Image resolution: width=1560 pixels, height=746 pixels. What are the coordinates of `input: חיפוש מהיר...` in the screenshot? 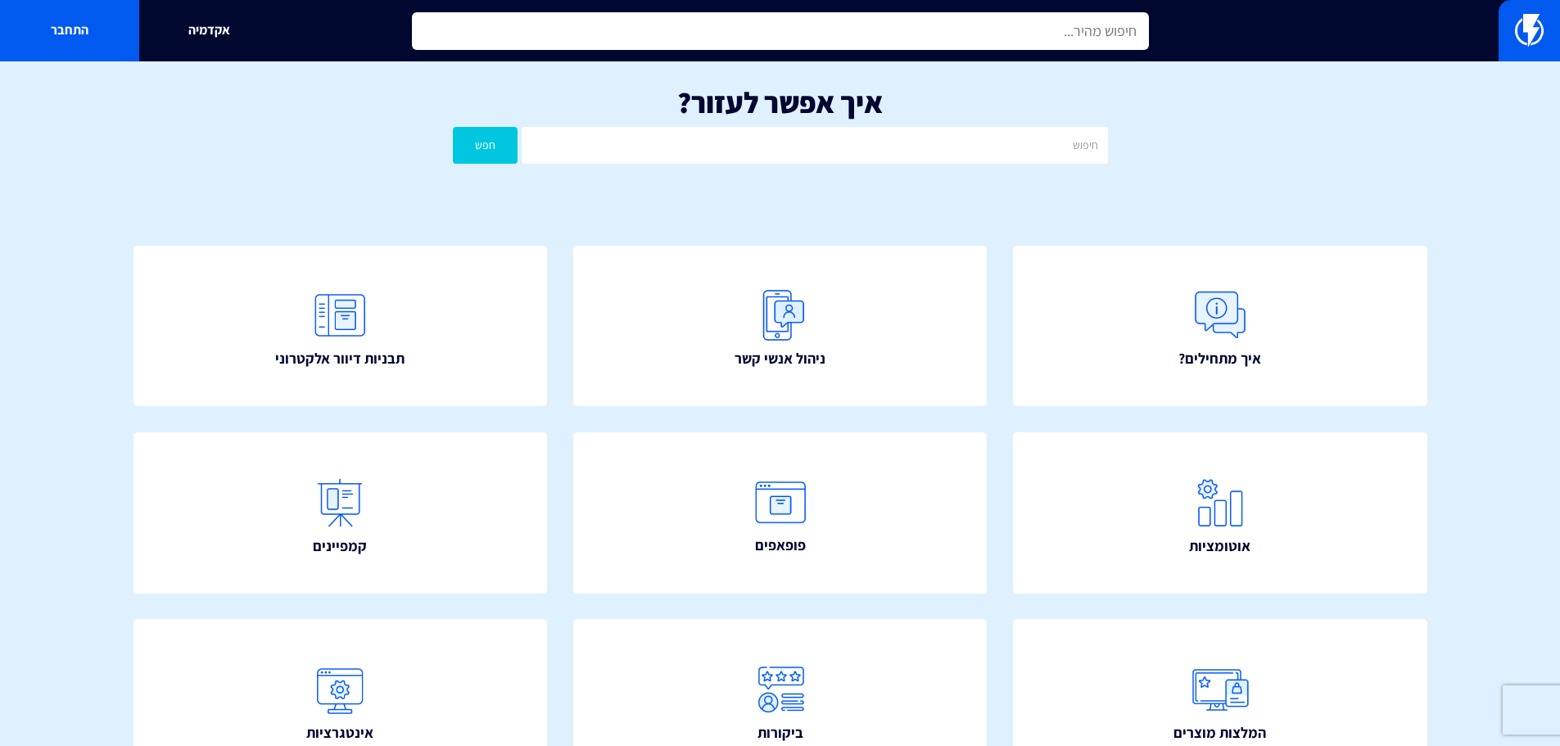 It's located at (781, 31).